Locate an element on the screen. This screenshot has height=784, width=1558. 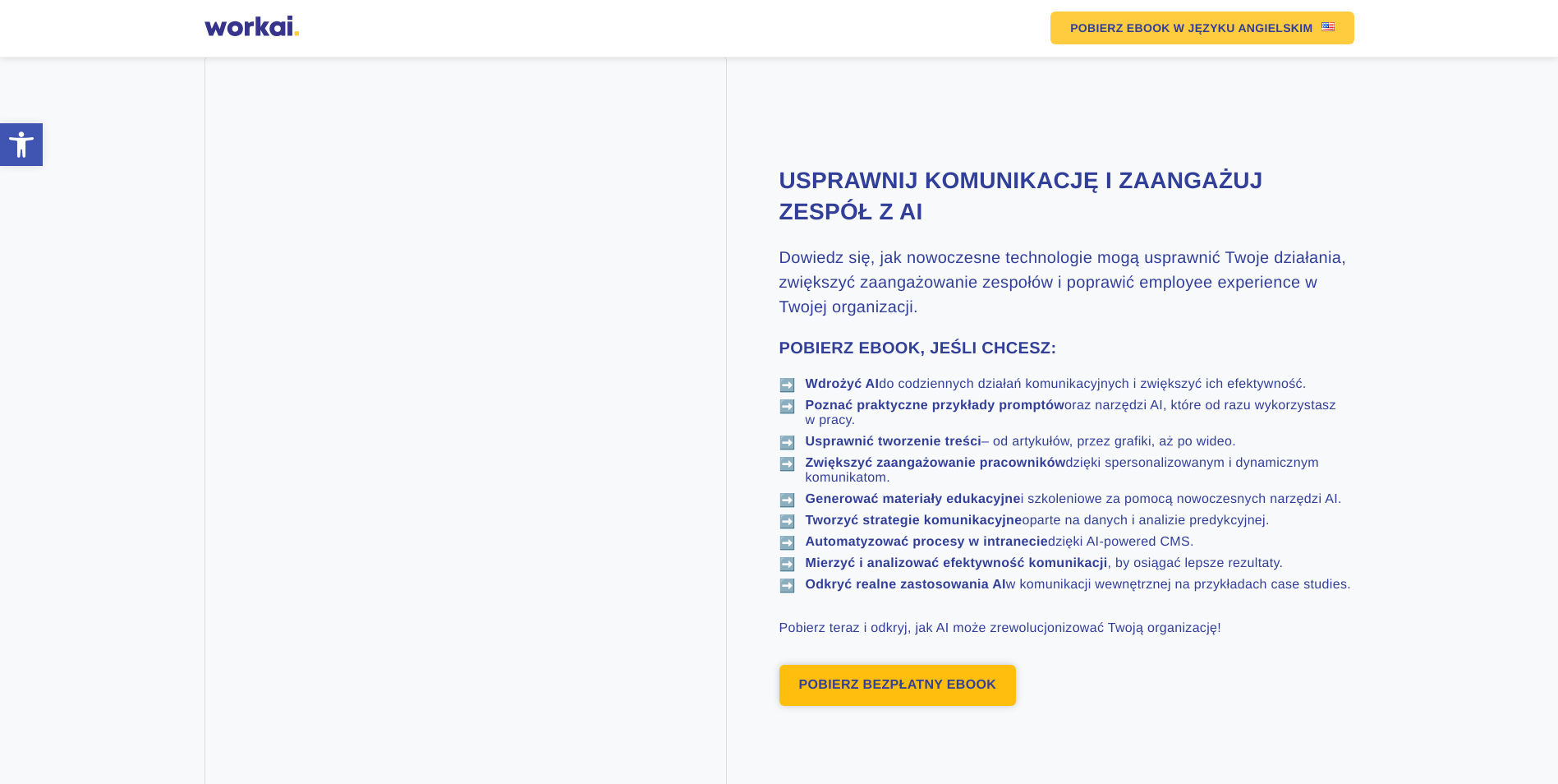
p: Pobierz teraz i odkryj, jak AI może zrewolucjonizować Twoją organizację! is located at coordinates (1067, 628).